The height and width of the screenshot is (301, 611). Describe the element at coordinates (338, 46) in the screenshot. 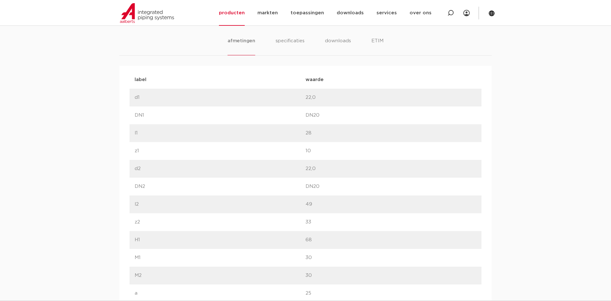

I see `li: downloads` at that location.